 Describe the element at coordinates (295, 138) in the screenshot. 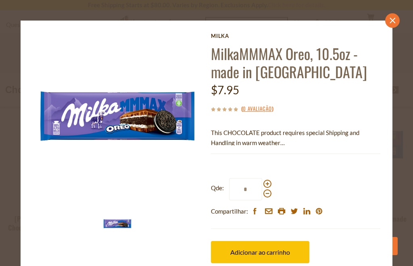

I see `p: This CHOCOLATE product requires special Shipping and Handling in warm weather` at that location.